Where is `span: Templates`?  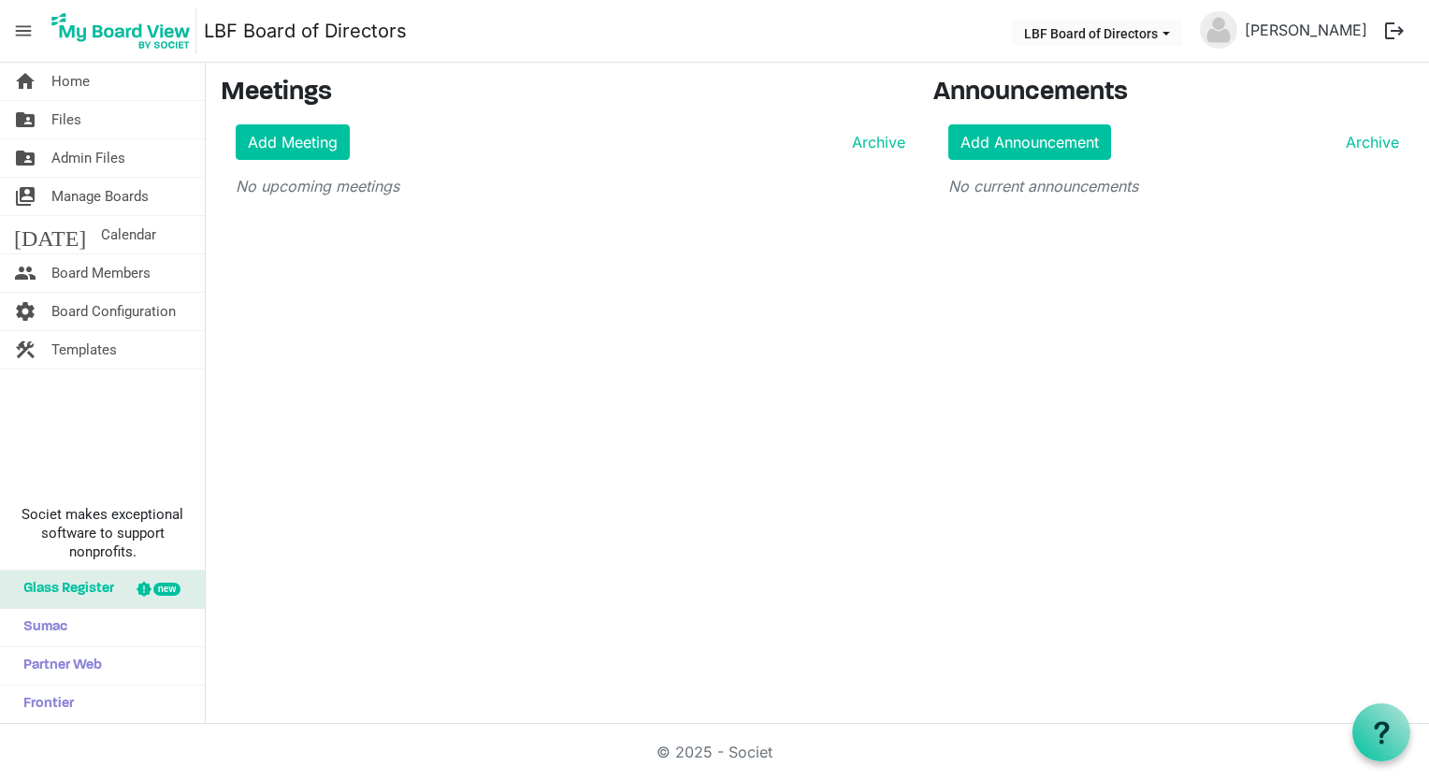
span: Templates is located at coordinates (84, 350).